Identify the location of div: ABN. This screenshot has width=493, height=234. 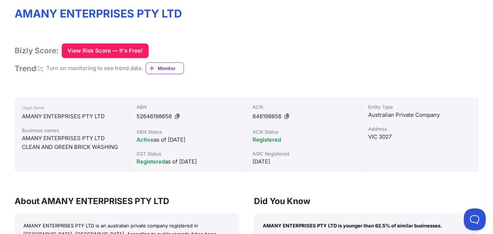
(188, 107).